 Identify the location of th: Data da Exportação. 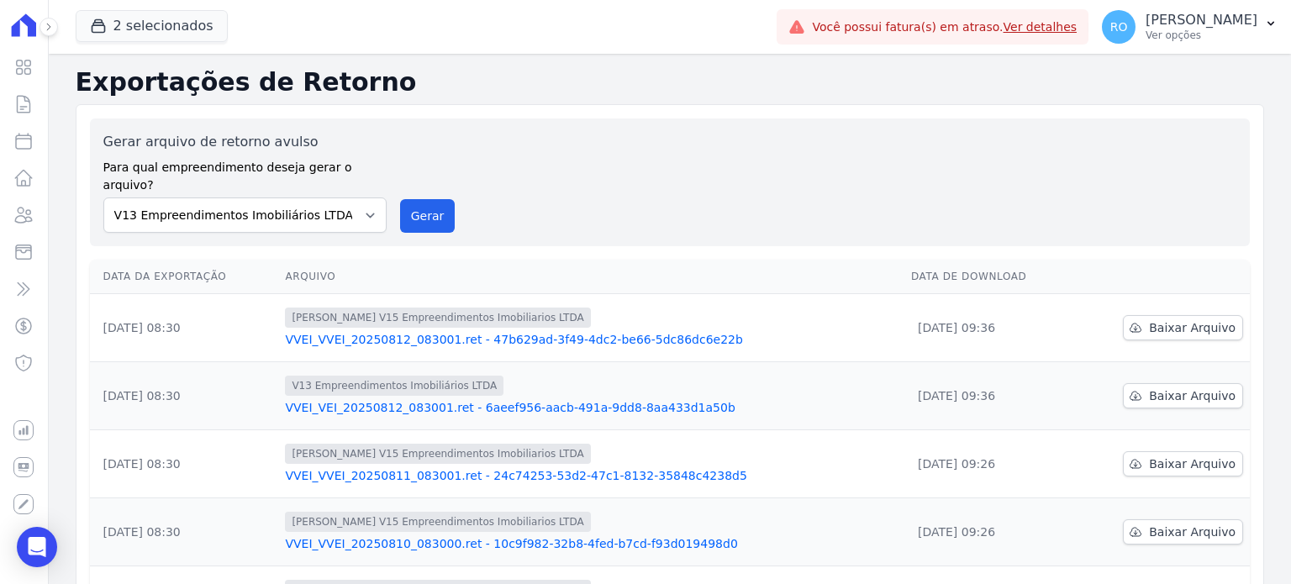
(184, 277).